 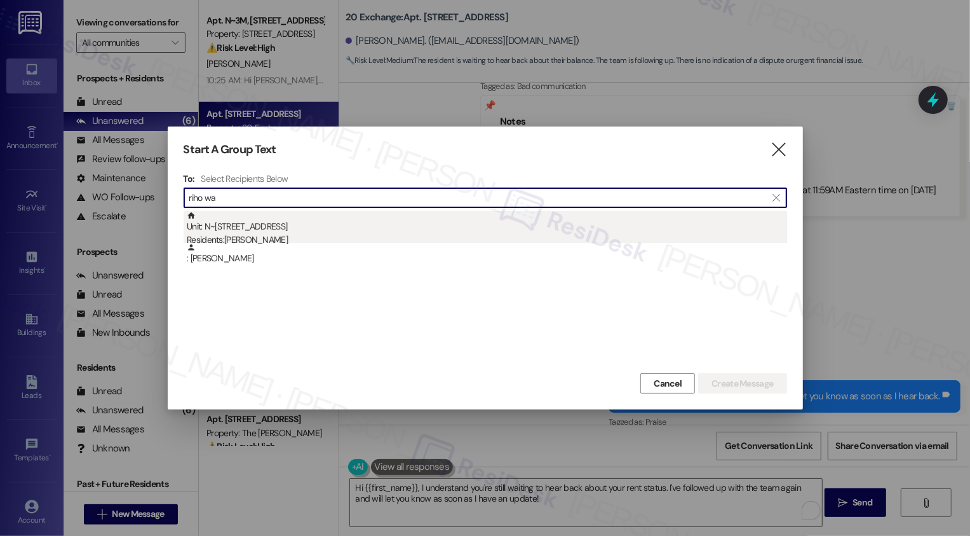 What do you see at coordinates (189, 179) in the screenshot?
I see `h3: To:` at bounding box center [189, 179].